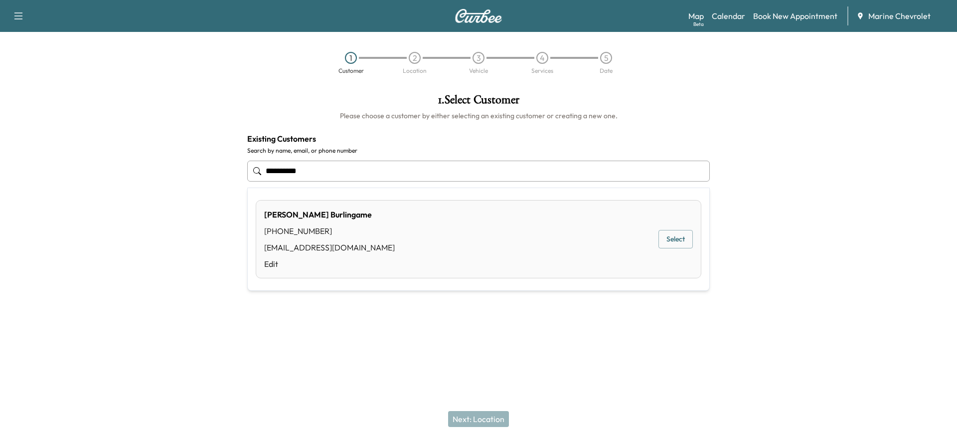 This screenshot has width=957, height=439. Describe the element at coordinates (479, 58) in the screenshot. I see `div: 3` at that location.